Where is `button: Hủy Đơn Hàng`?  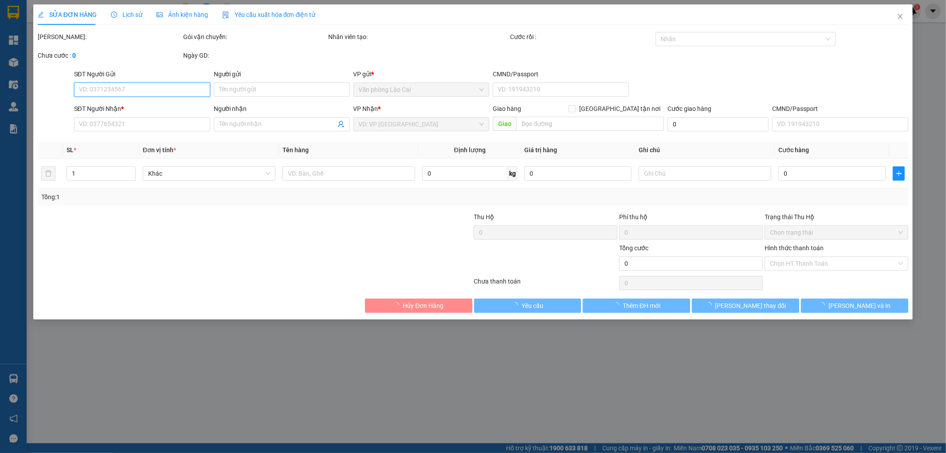
button: Hủy Đơn Hàng is located at coordinates (419, 305).